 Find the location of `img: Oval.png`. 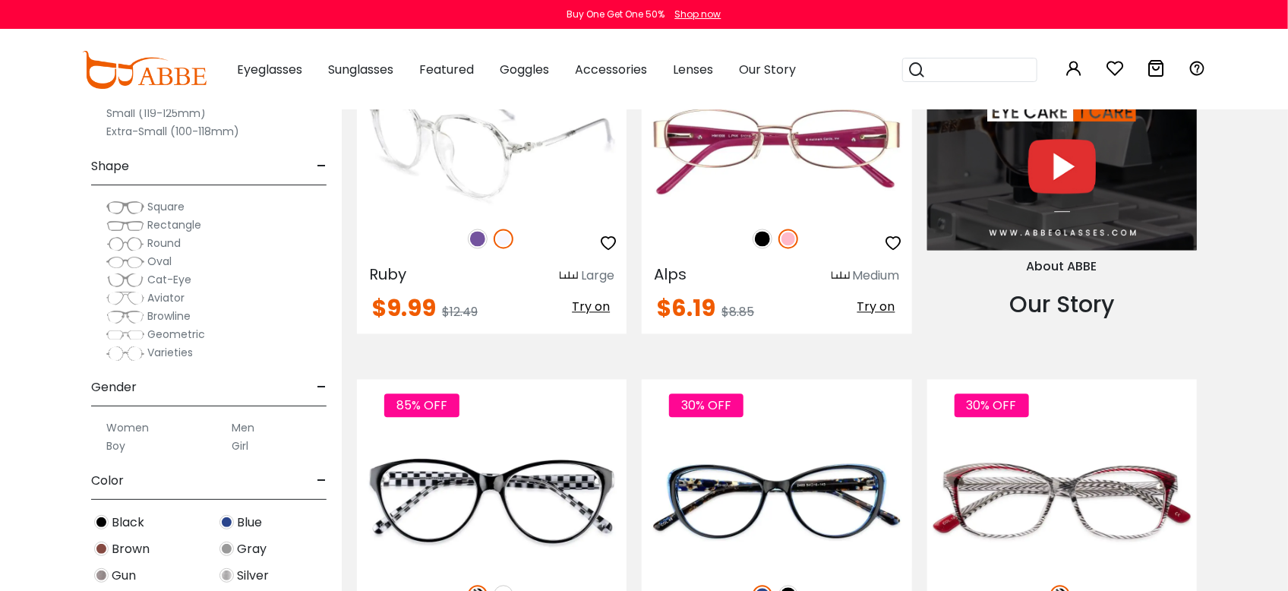

img: Oval.png is located at coordinates (125, 262).